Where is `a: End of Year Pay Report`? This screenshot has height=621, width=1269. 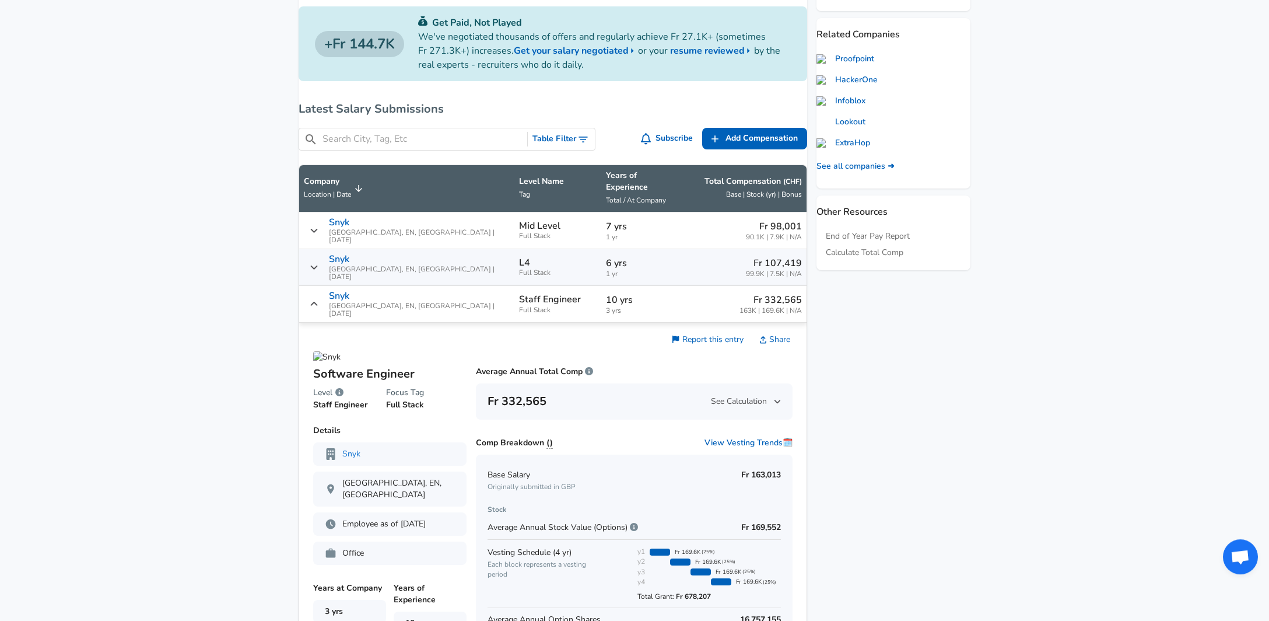
a: End of Year Pay Report is located at coordinates (868, 236).